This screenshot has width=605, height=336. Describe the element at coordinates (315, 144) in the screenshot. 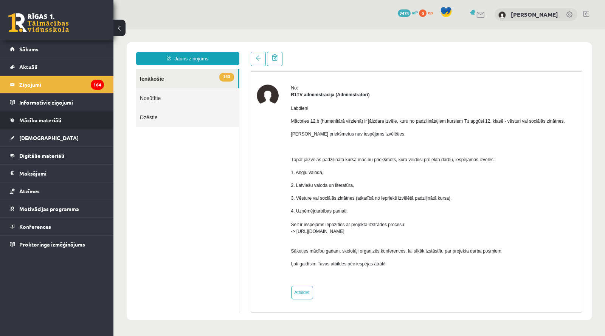

I see `p: 1. Angļu valoda,` at that location.